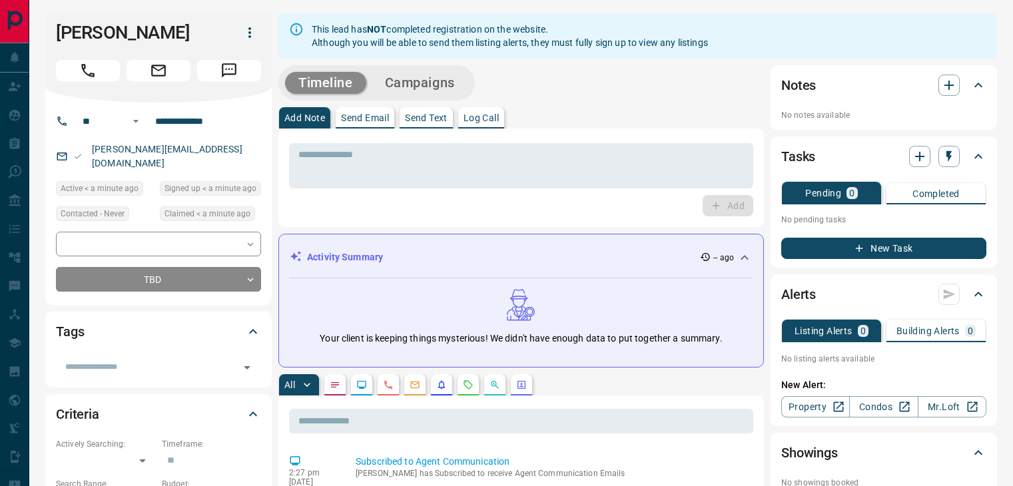 The width and height of the screenshot is (1013, 486). Describe the element at coordinates (815, 407) in the screenshot. I see `a: Property` at that location.